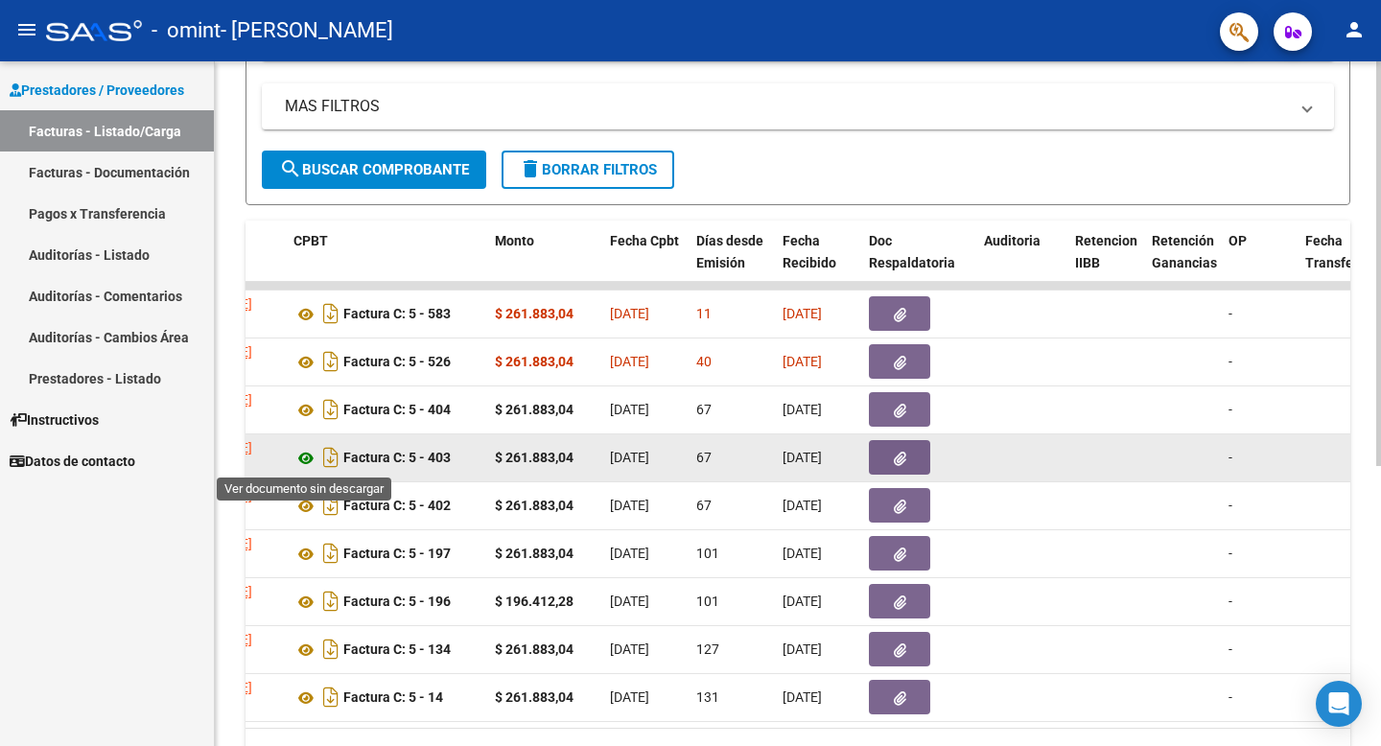 This screenshot has width=1381, height=746. Describe the element at coordinates (708, 649) in the screenshot. I see `span: 127` at that location.